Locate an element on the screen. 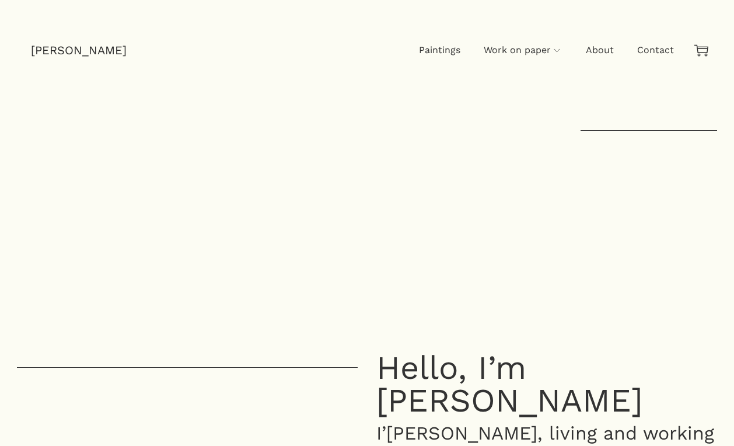 The height and width of the screenshot is (446, 734). nav: Primary navigation is located at coordinates (406, 50).